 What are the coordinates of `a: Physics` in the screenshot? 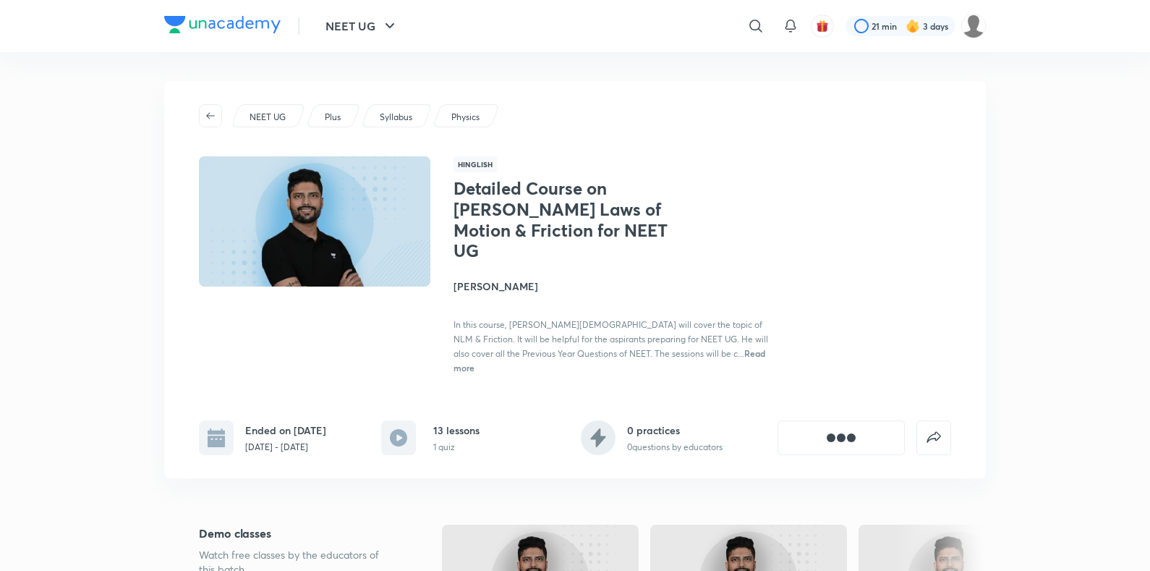 It's located at (466, 117).